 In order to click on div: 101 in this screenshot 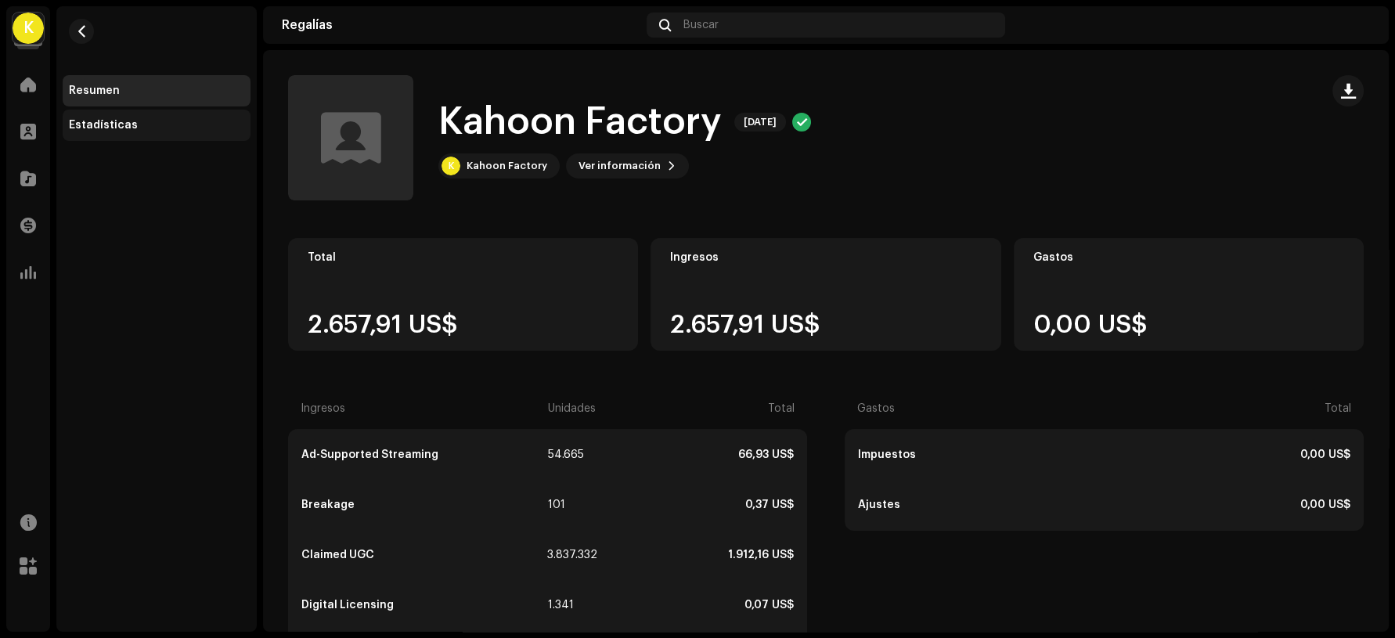, I will do `click(572, 505)`.